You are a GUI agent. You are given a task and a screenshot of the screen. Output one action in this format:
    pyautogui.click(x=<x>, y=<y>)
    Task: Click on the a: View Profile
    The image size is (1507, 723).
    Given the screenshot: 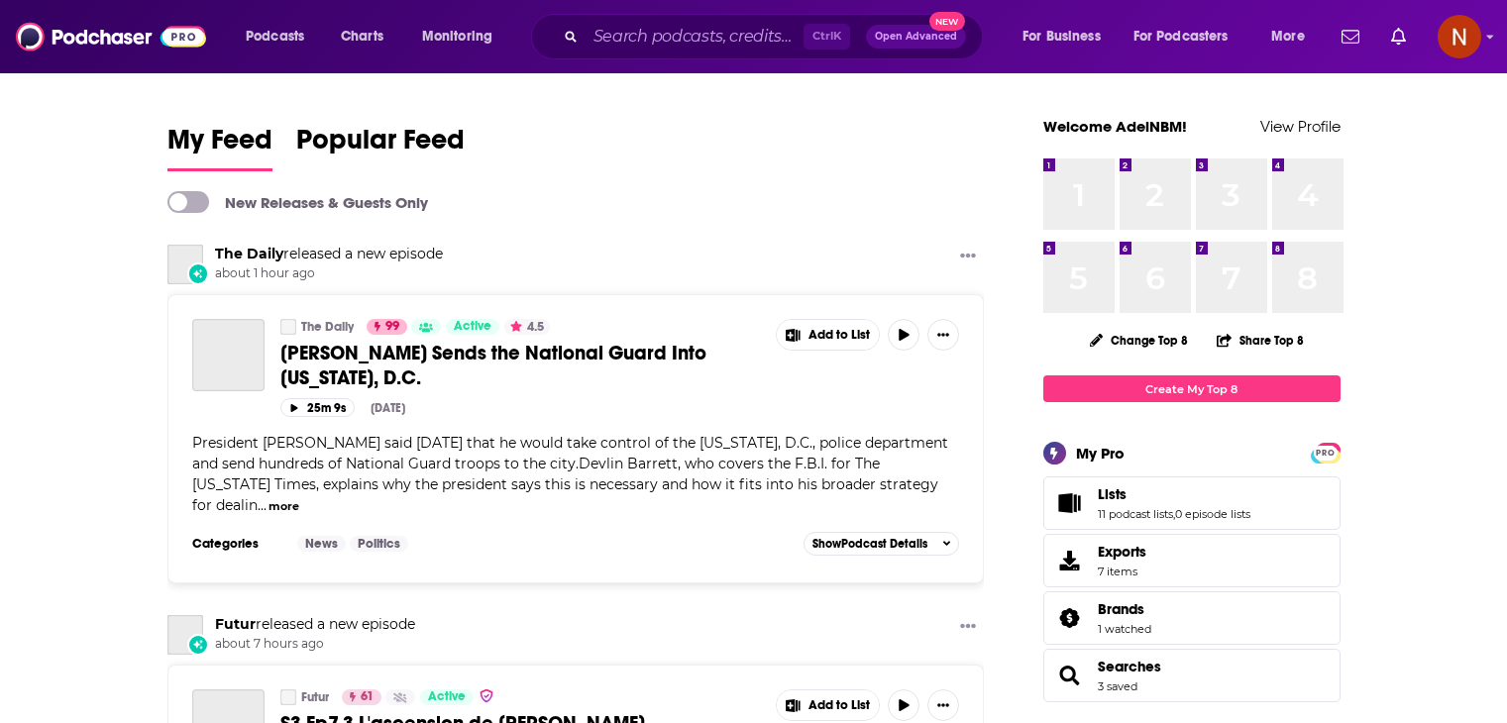 What is the action you would take?
    pyautogui.click(x=1300, y=126)
    